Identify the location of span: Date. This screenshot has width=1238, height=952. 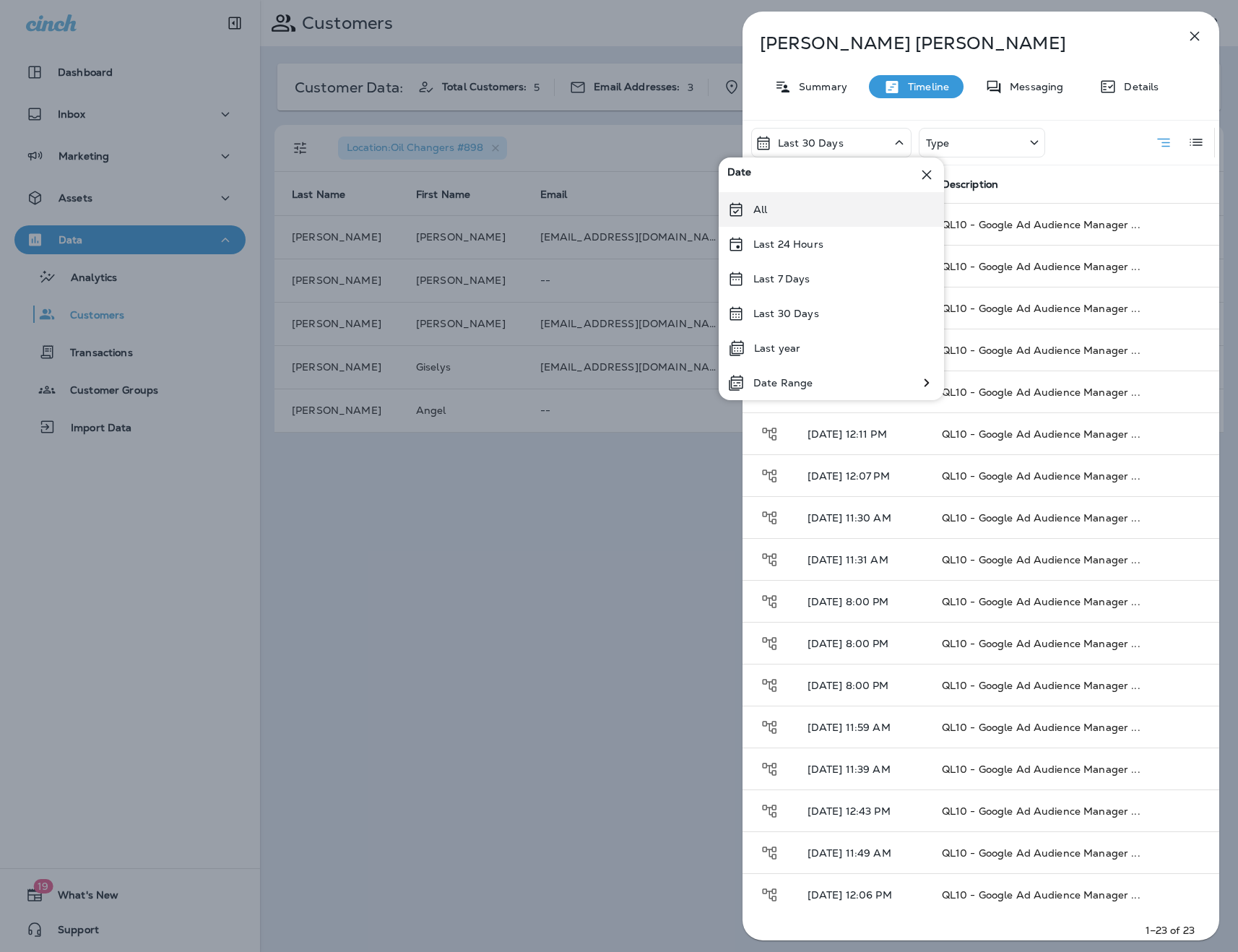
(739, 175).